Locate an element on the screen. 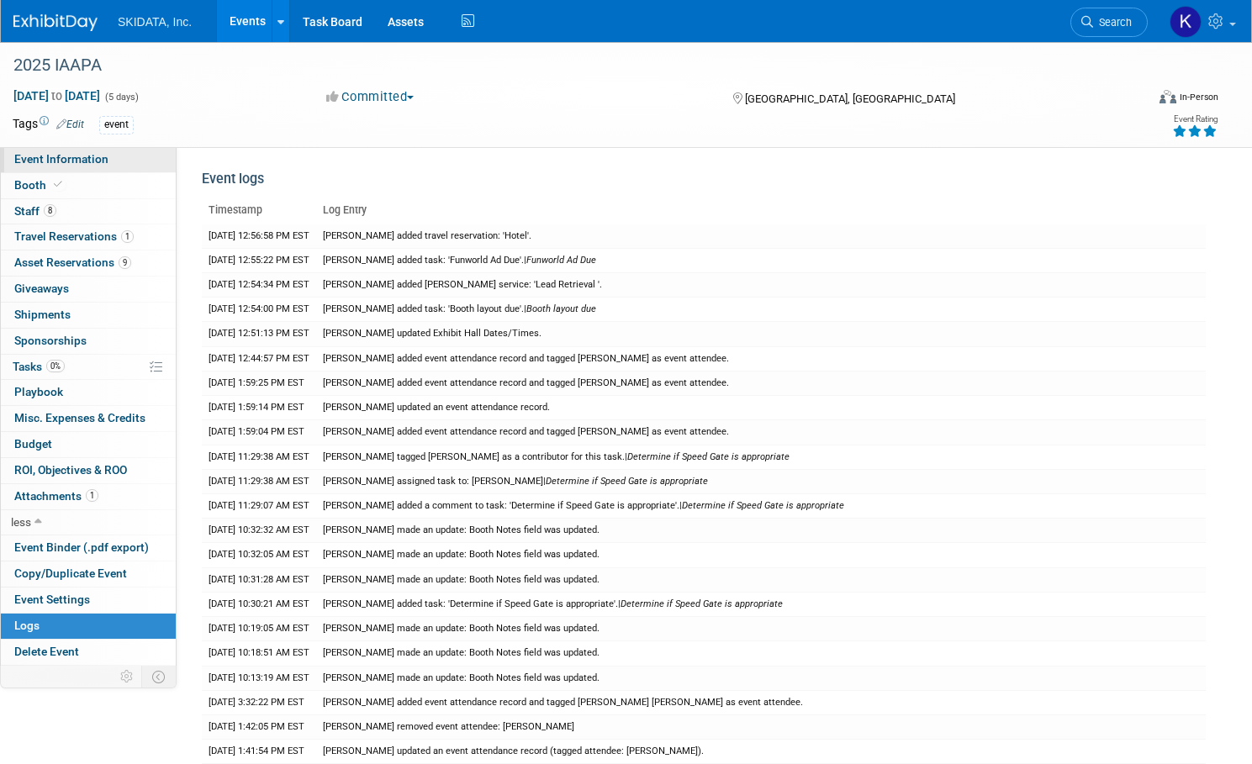 The image size is (1252, 764). div: In-Person is located at coordinates (1198, 97).